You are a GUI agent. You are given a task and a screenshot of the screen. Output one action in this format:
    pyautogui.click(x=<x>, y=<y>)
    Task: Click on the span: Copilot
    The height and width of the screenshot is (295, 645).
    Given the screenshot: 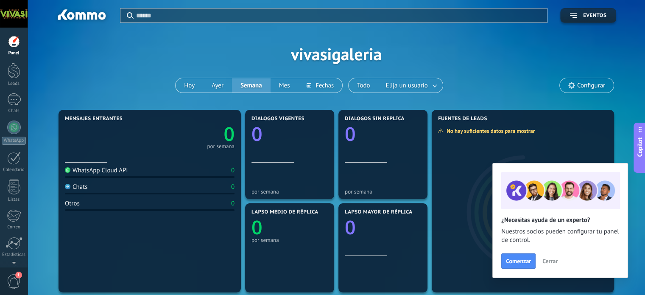 What is the action you would take?
    pyautogui.click(x=640, y=147)
    